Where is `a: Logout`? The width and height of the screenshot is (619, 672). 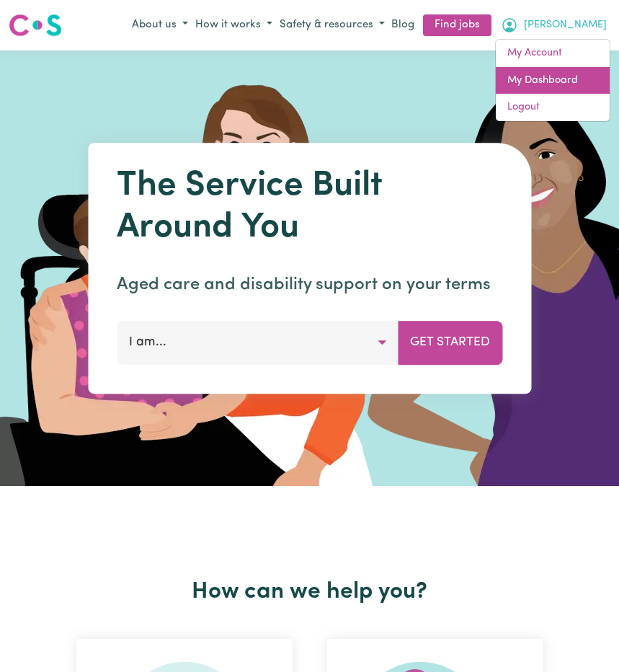 a: Logout is located at coordinates (553, 107).